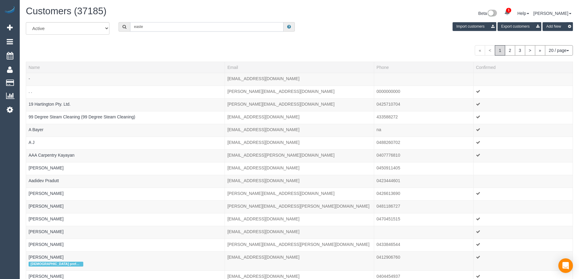 This screenshot has width=579, height=279. What do you see at coordinates (51, 155) in the screenshot?
I see `a: AAA Carpentry Kayayan` at bounding box center [51, 155].